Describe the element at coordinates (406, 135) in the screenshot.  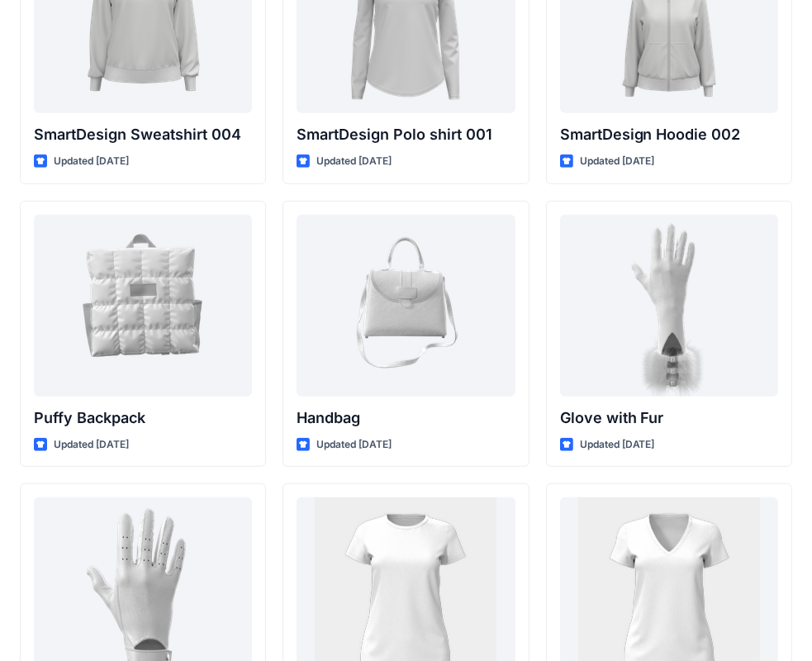
I see `p: SmartDesign Polo shirt 001` at that location.